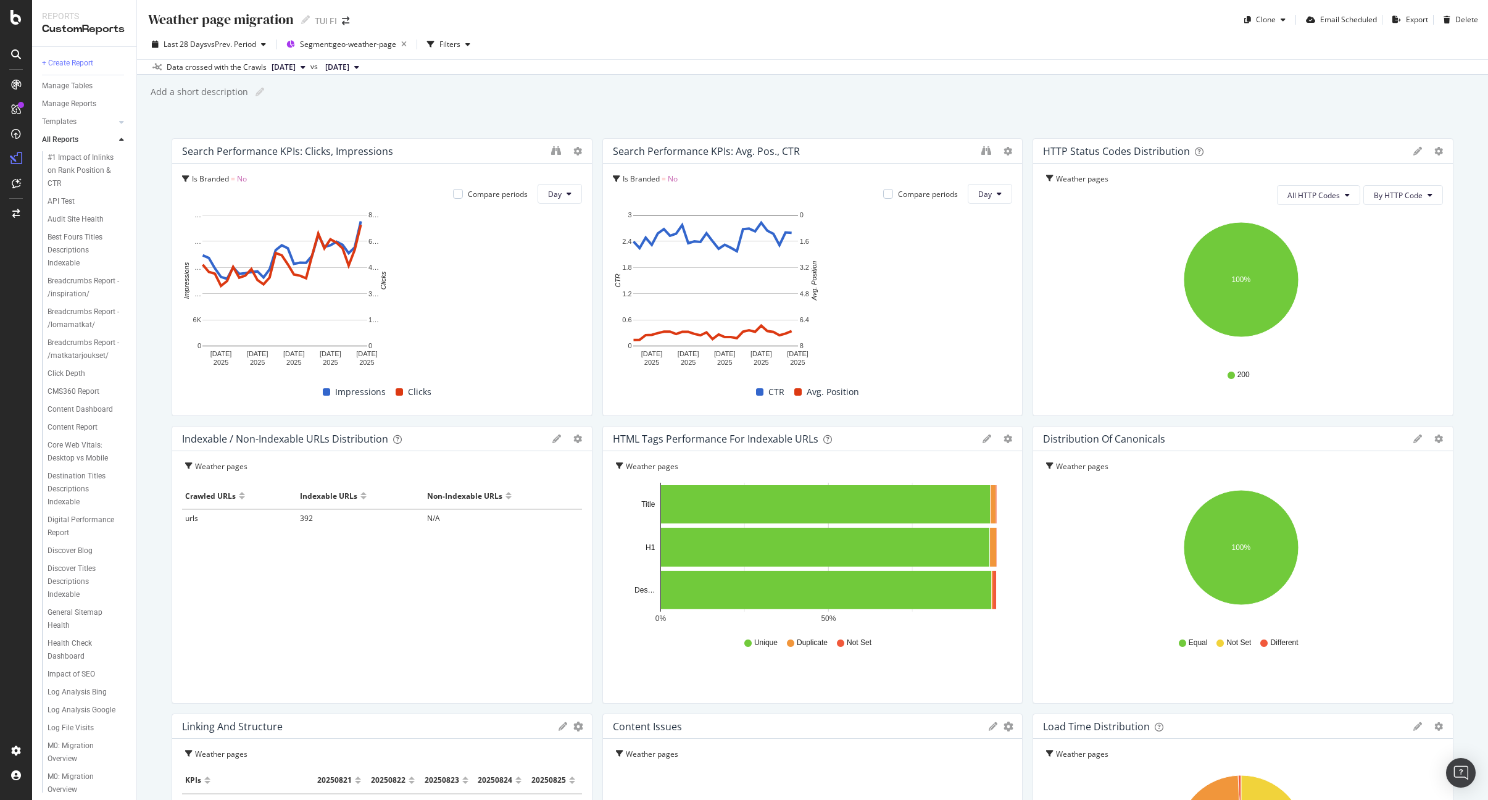 The image size is (1488, 800). What do you see at coordinates (88, 349) in the screenshot?
I see `a: Breadcrumbs Report - /matkatarjoukset/` at bounding box center [88, 349].